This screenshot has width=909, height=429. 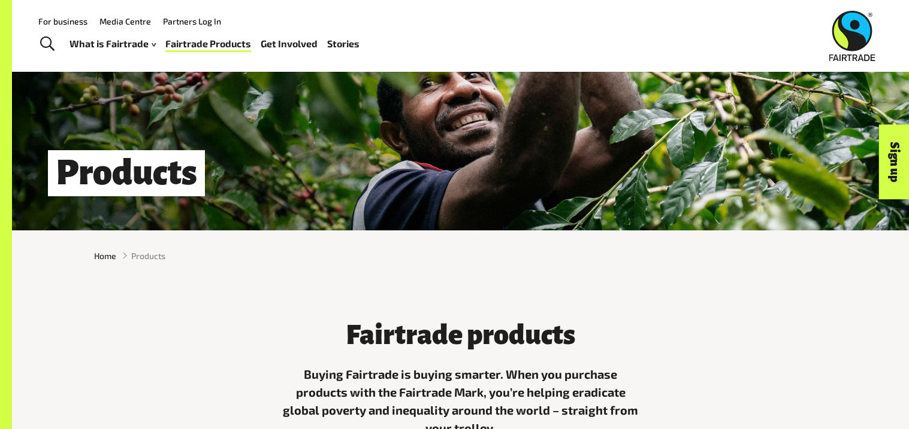 What do you see at coordinates (192, 21) in the screenshot?
I see `a: Partners Log In` at bounding box center [192, 21].